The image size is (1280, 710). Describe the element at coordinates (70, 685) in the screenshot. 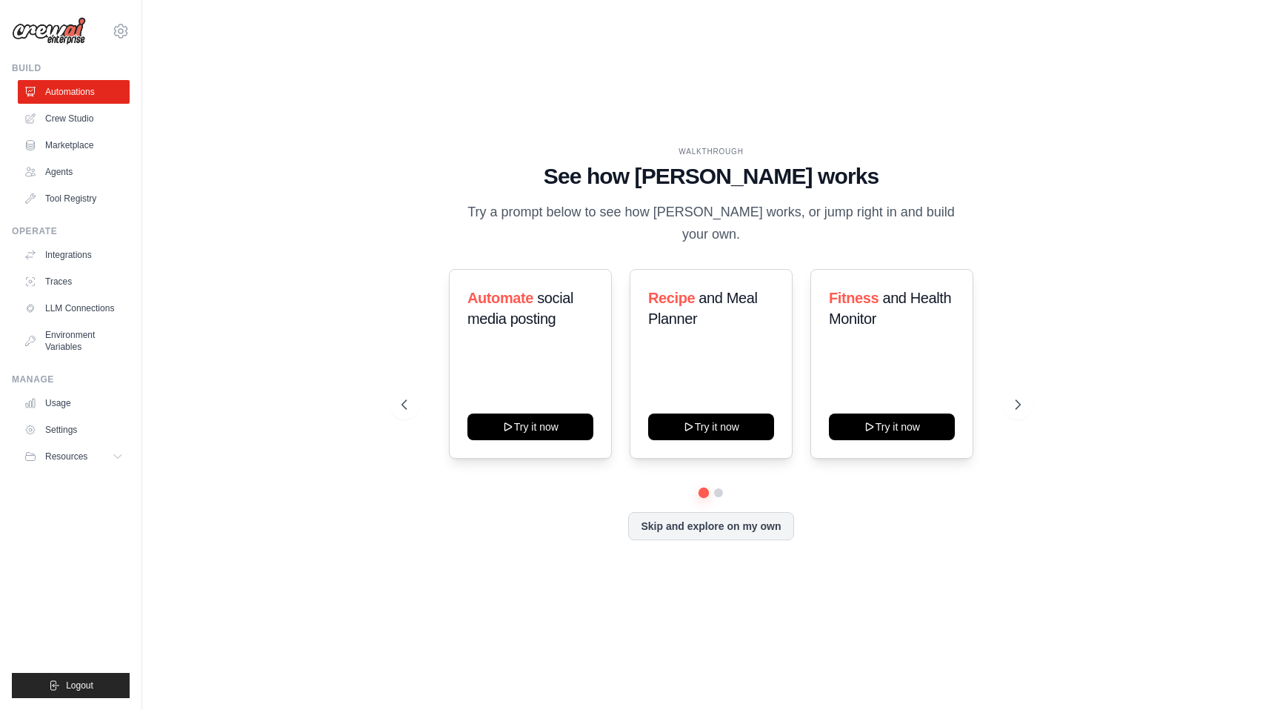

I see `button: Logout` at that location.